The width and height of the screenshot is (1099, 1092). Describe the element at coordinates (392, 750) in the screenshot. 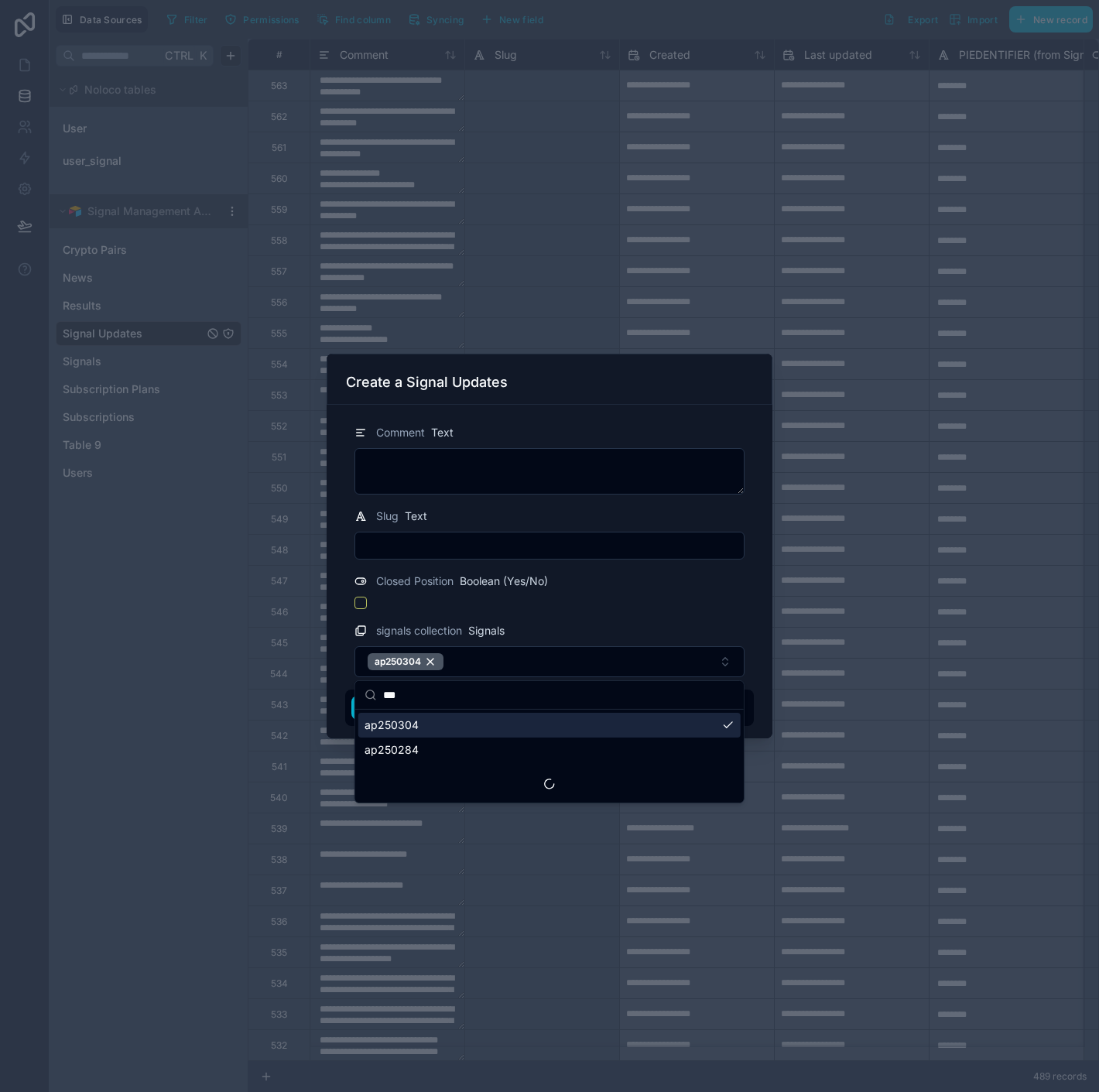

I see `span: ap250284` at that location.